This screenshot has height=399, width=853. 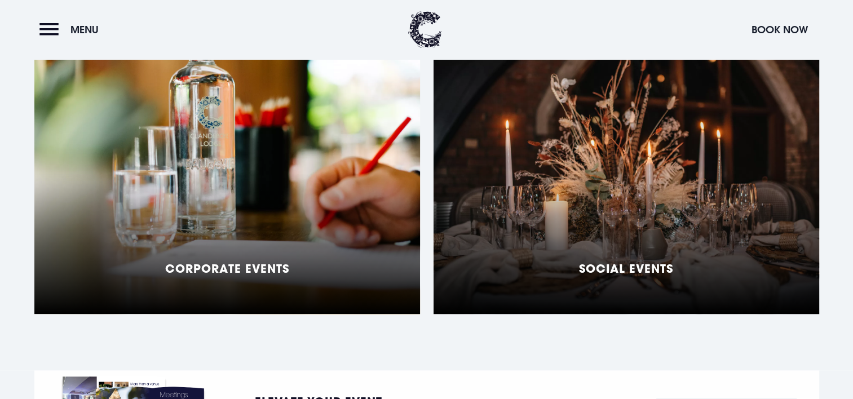 I want to click on h5: Social Events, so click(x=626, y=268).